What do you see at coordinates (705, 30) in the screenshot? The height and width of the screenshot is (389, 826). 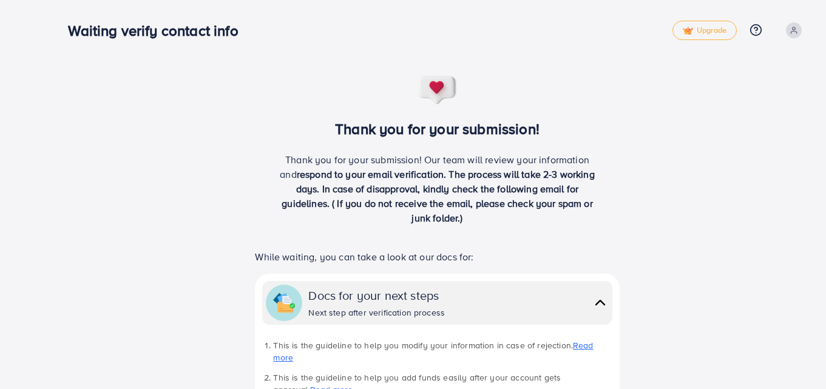 I see `span: Upgrade` at bounding box center [705, 30].